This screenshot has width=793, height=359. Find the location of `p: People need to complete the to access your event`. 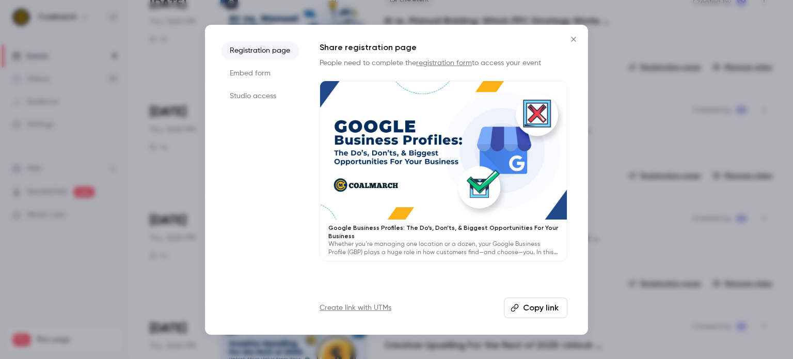

p: People need to complete the to access your event is located at coordinates (444, 63).